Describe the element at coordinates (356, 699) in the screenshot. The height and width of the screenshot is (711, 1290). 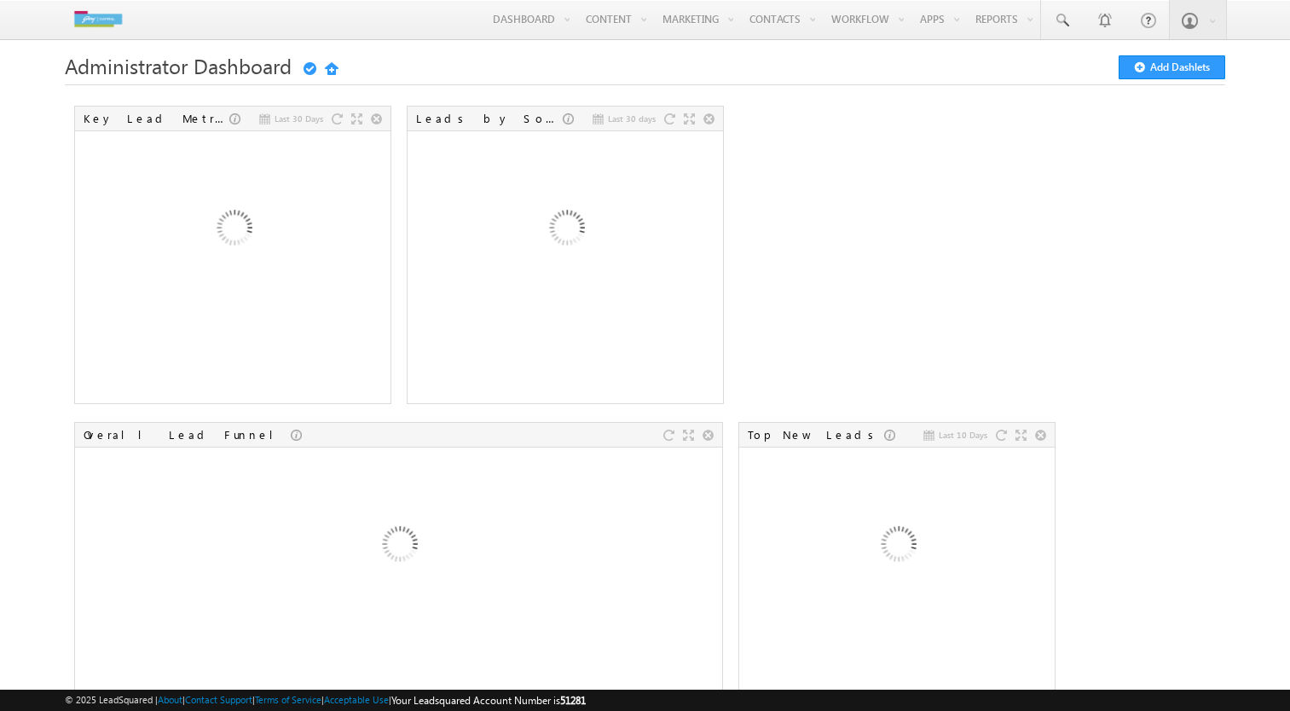
I see `a: Acceptable Use` at that location.